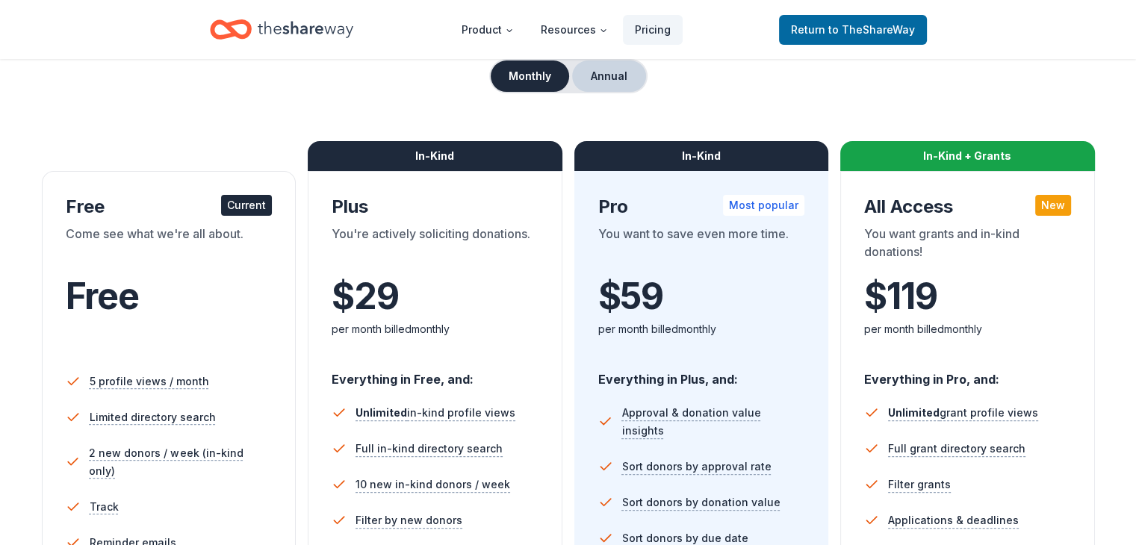 This screenshot has width=1136, height=545. What do you see at coordinates (365, 297) in the screenshot?
I see `span: $ 29` at bounding box center [365, 297].